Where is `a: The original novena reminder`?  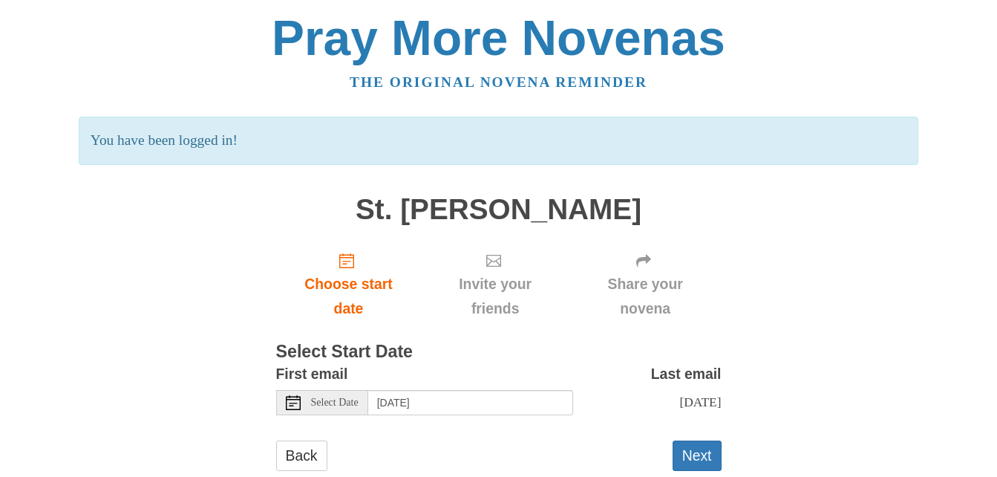
a: The original novena reminder is located at coordinates (498, 82).